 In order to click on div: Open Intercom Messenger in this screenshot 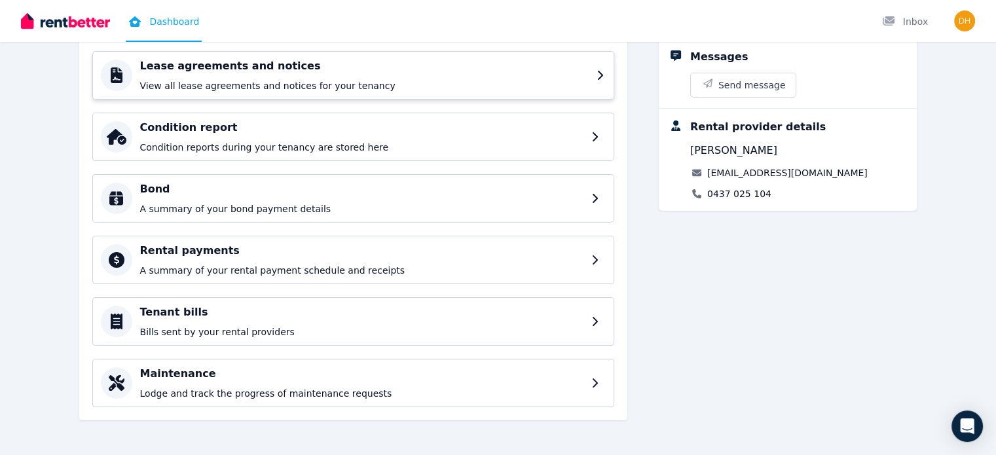, I will do `click(967, 426)`.